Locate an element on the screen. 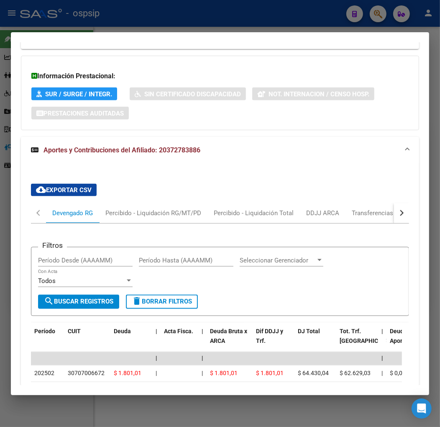 The width and height of the screenshot is (440, 427). datatable-header-cell: Tot. Trf. Bruto is located at coordinates (358, 341).